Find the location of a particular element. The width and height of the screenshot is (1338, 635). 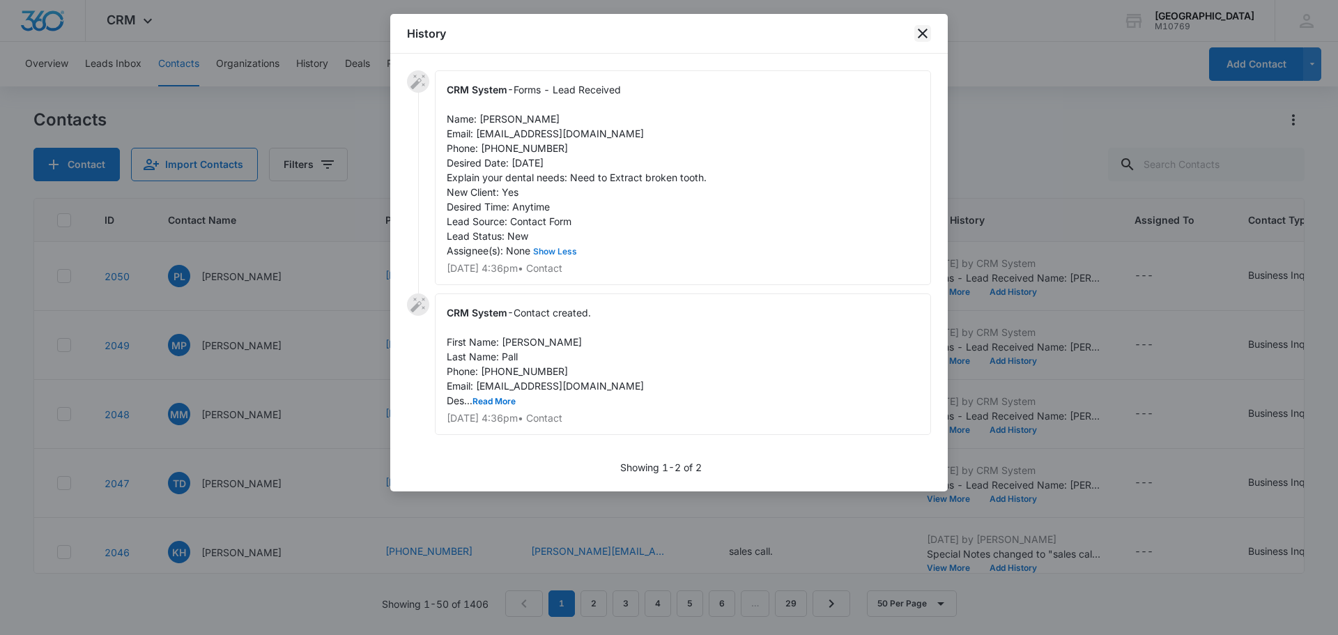

button: close is located at coordinates (923, 33).